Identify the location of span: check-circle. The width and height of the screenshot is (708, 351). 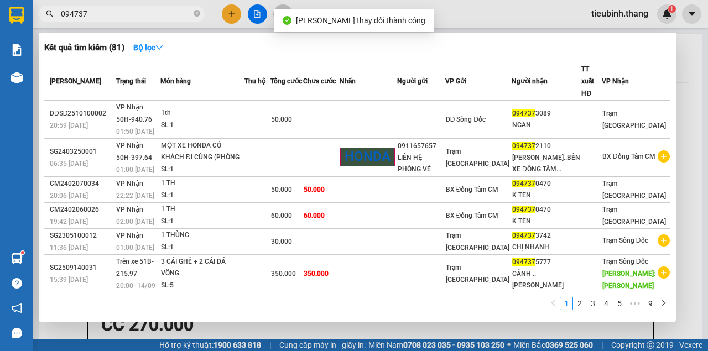
(287, 20).